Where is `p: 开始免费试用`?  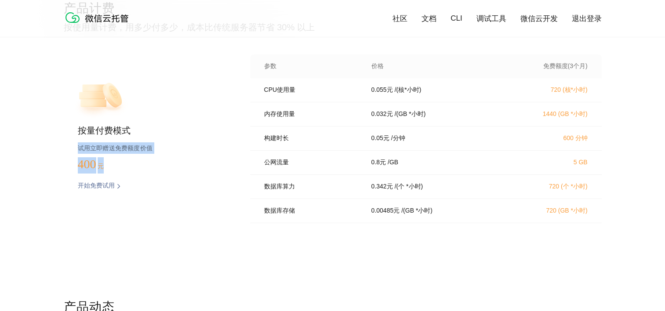 p: 开始免费试用 is located at coordinates (96, 186).